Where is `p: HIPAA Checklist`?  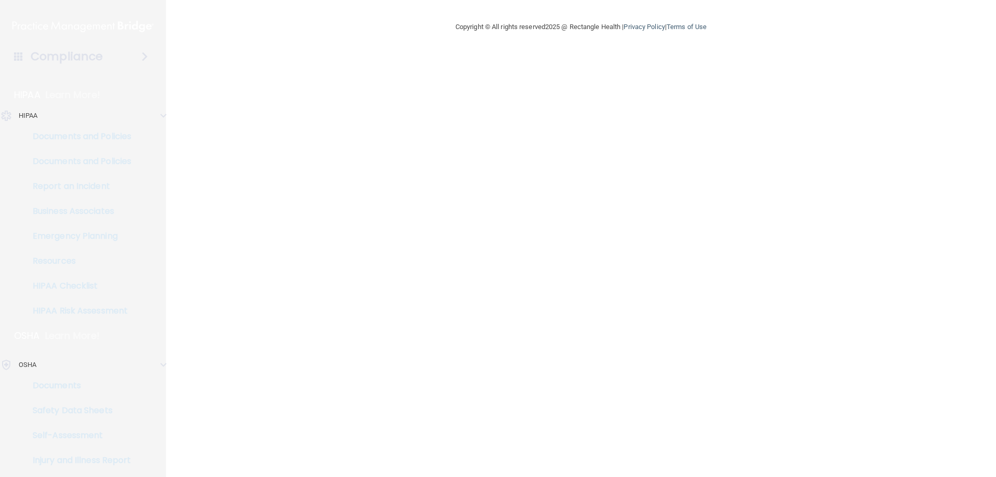 p: HIPAA Checklist is located at coordinates (77, 286).